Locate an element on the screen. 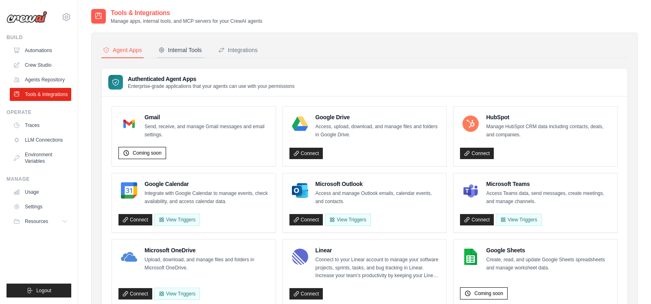 The width and height of the screenshot is (651, 304). img: Google Sheets Logo is located at coordinates (471, 257).